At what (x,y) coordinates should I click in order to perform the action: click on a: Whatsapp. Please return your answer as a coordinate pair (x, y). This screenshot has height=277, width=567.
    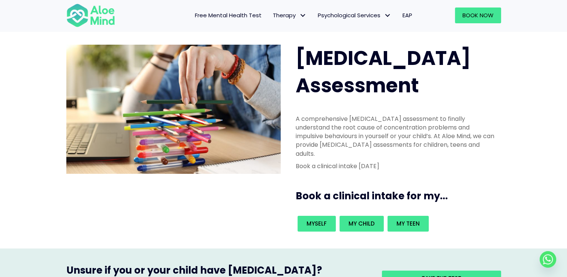
    Looking at the image, I should click on (548, 259).